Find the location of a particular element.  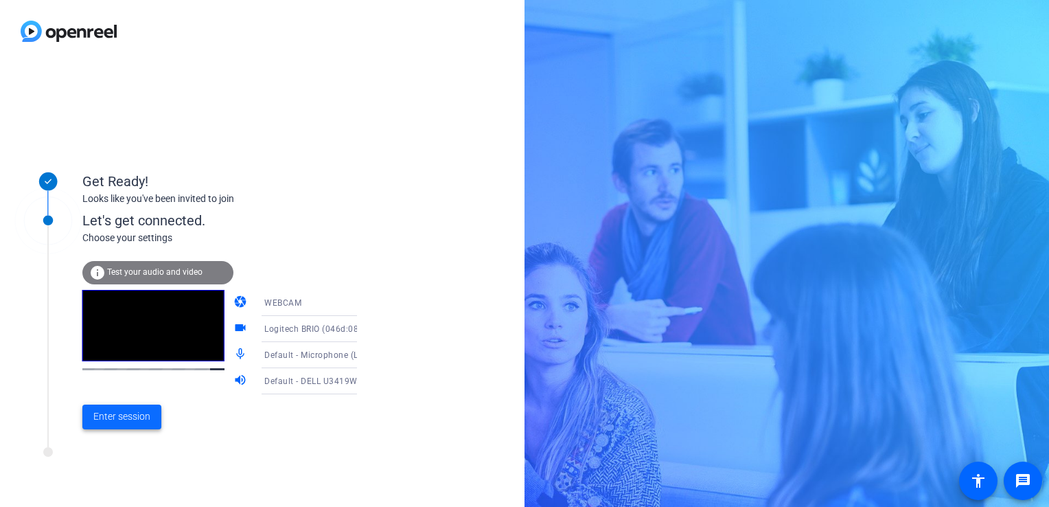

span: Default - DELL U3419W (Intel(R) Display Audio) is located at coordinates (358, 380).